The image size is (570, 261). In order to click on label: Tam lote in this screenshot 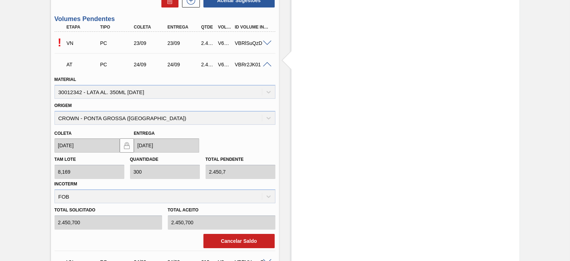, I will do `click(65, 159)`.